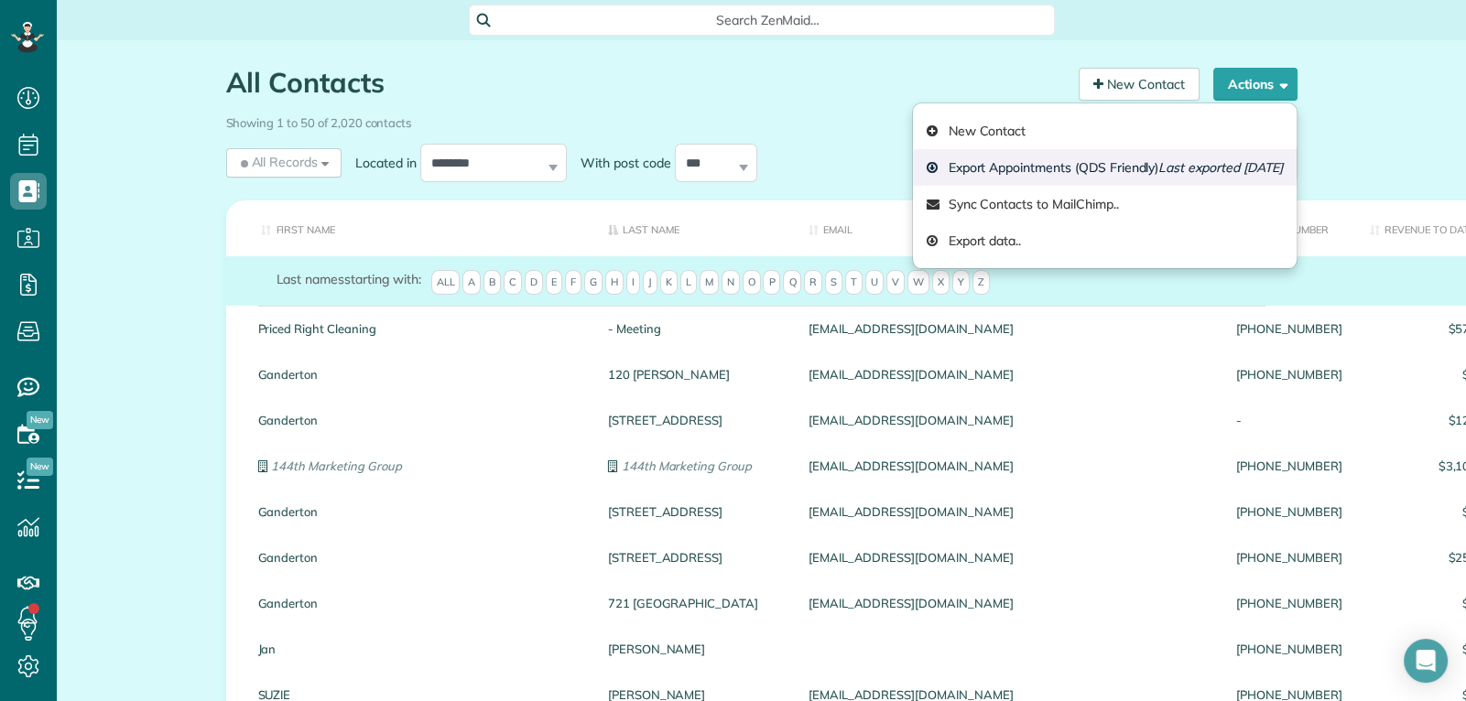  Describe the element at coordinates (573, 283) in the screenshot. I see `span: F` at that location.